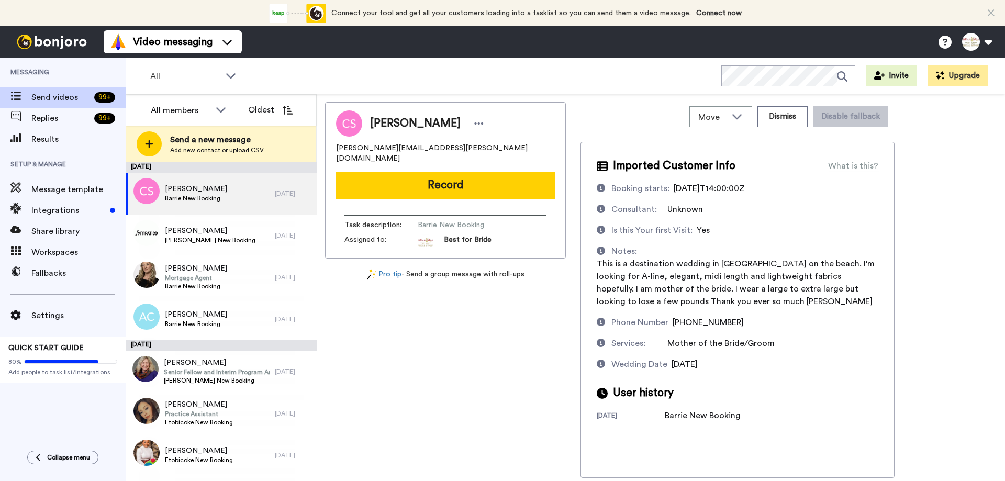  What do you see at coordinates (628, 343) in the screenshot?
I see `div: Services:` at bounding box center [628, 343].